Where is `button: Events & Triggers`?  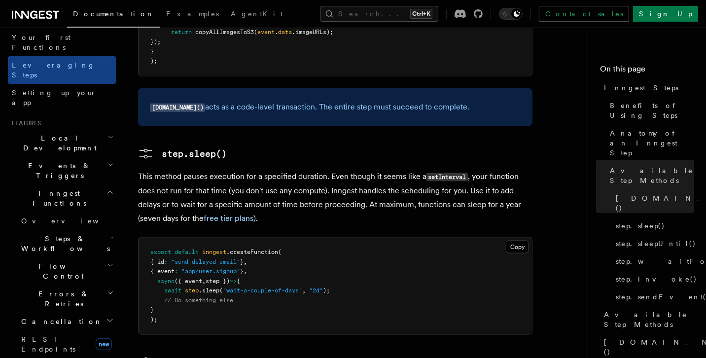 button: Events & Triggers is located at coordinates (62, 171).